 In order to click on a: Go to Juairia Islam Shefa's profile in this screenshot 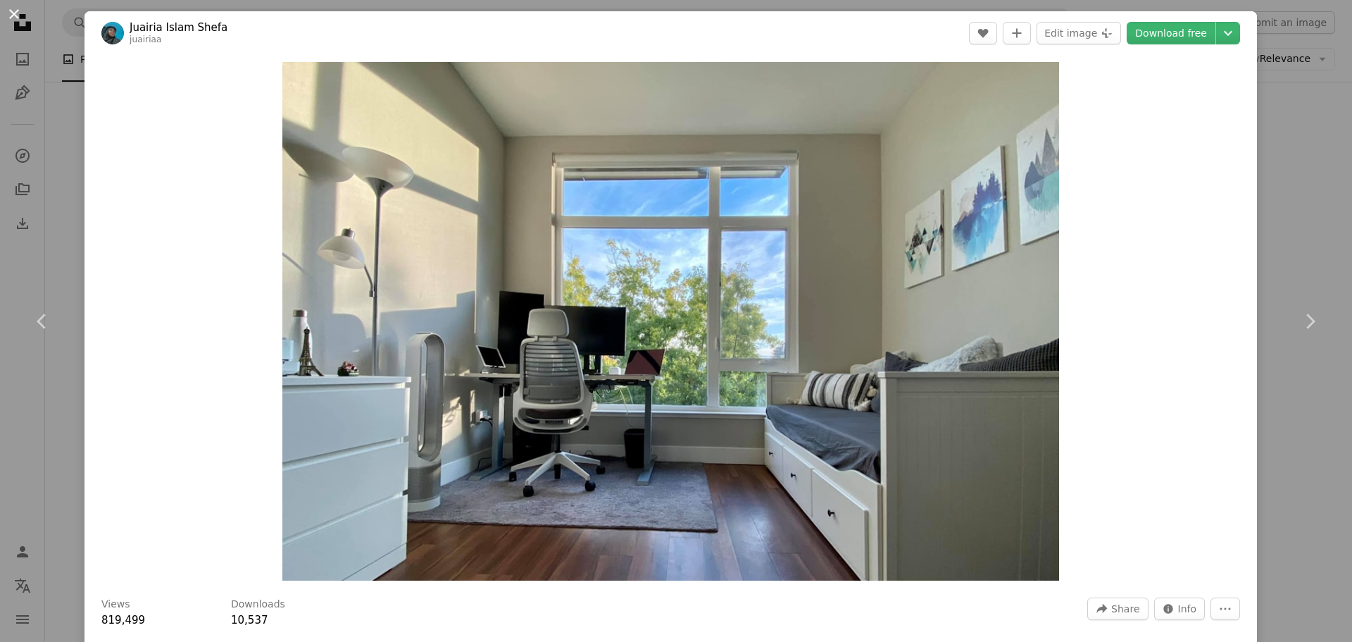, I will do `click(113, 33)`.